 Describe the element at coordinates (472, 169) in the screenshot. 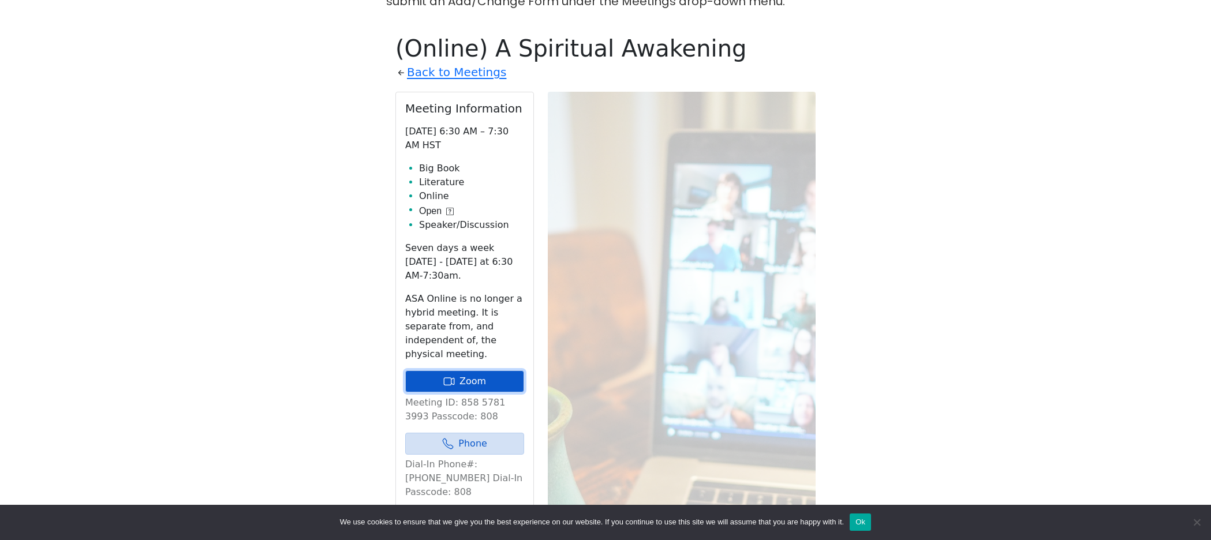

I see `li: Big Book` at that location.